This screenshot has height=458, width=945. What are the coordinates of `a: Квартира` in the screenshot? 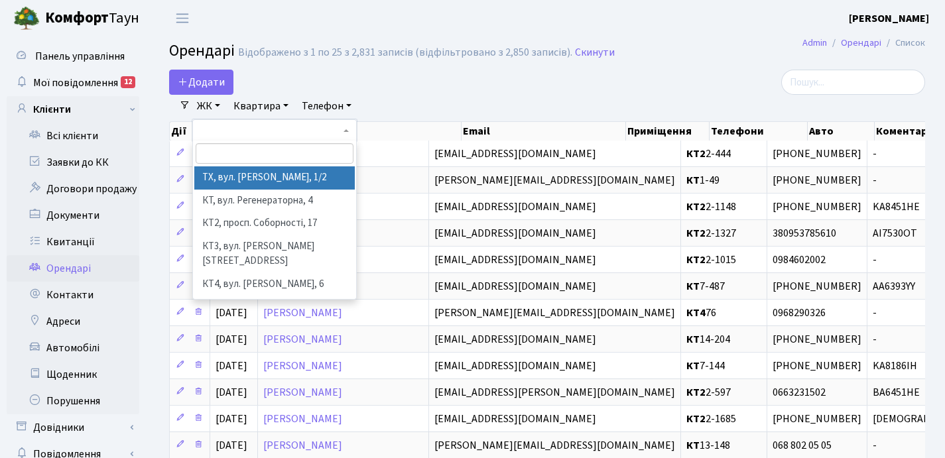 It's located at (261, 106).